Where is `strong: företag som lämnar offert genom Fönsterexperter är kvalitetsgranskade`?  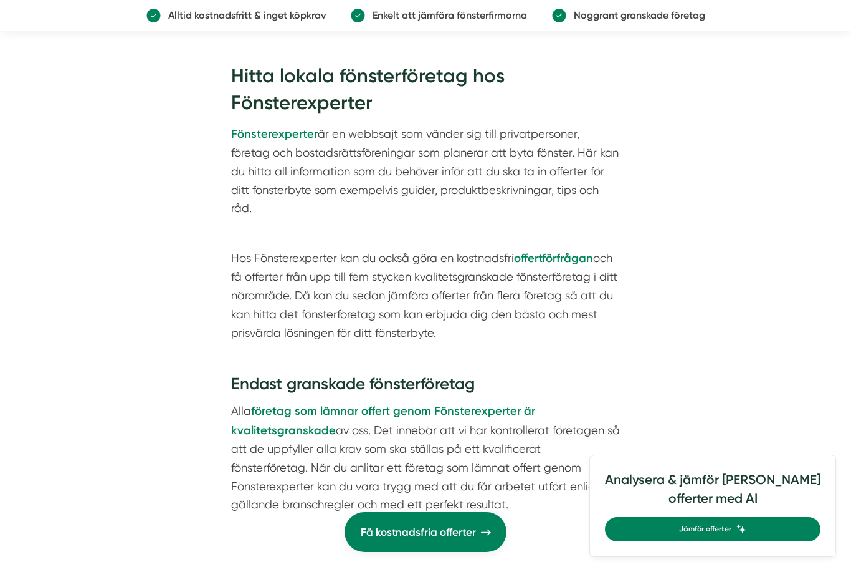 strong: företag som lämnar offert genom Fönsterexperter är kvalitetsgranskade is located at coordinates (383, 420).